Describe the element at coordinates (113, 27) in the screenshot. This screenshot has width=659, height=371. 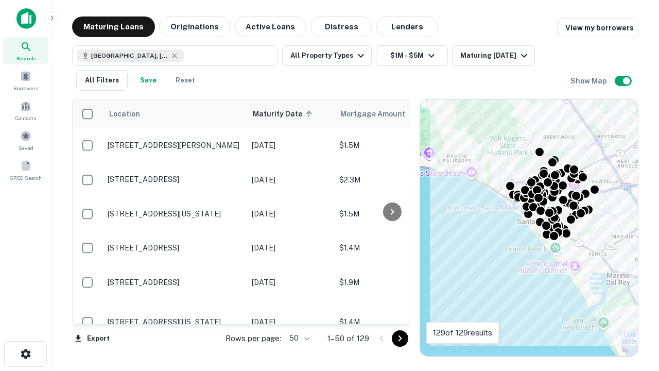
I see `button: Maturing Loans` at that location.